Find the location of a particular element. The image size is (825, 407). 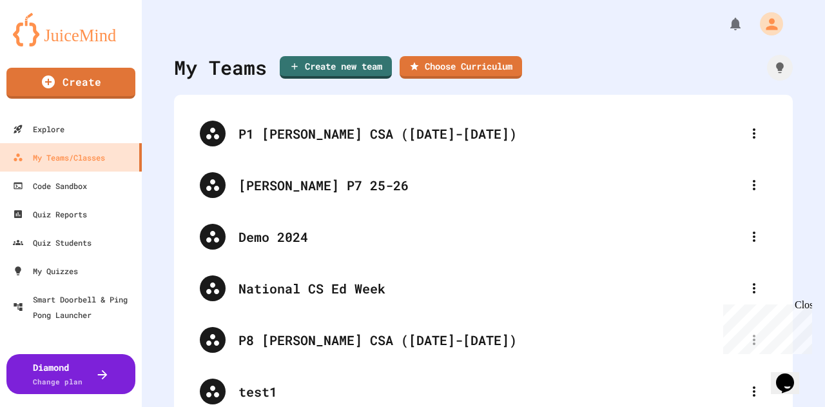

a: Choose Curriculum is located at coordinates (461, 67).